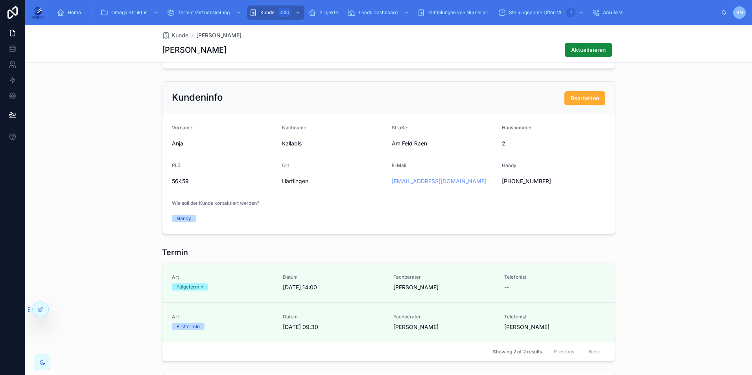  What do you see at coordinates (399, 128) in the screenshot?
I see `span: Straße` at bounding box center [399, 128].